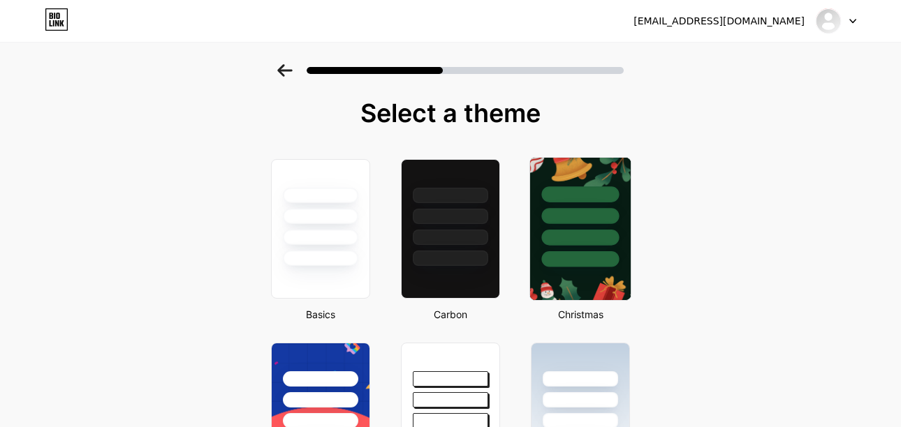 This screenshot has width=901, height=427. I want to click on div: Christmas, so click(580, 314).